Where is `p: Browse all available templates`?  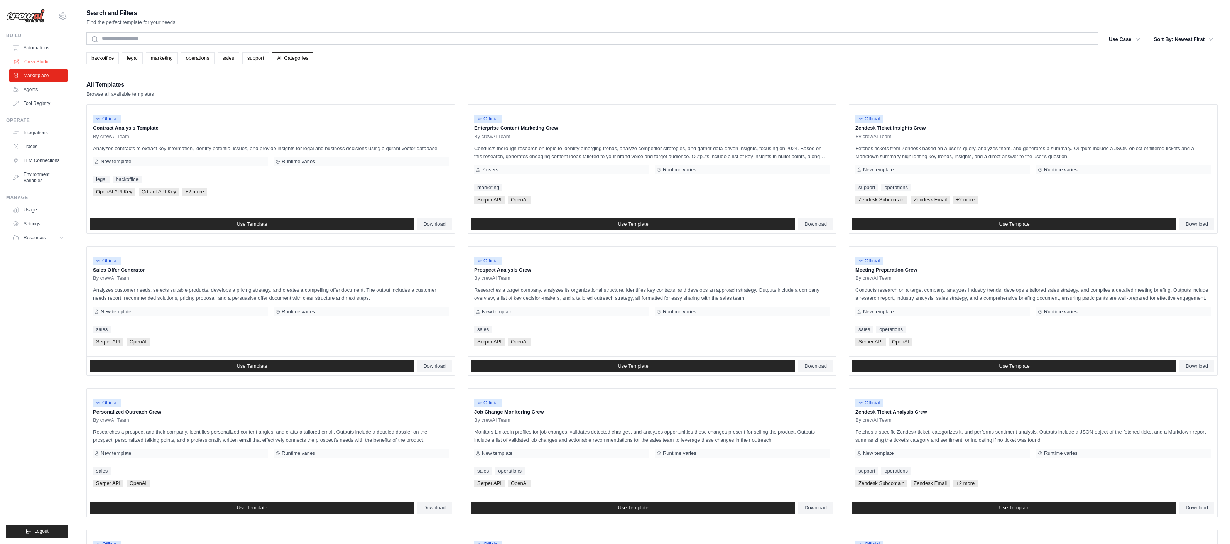
p: Browse all available templates is located at coordinates (120, 94).